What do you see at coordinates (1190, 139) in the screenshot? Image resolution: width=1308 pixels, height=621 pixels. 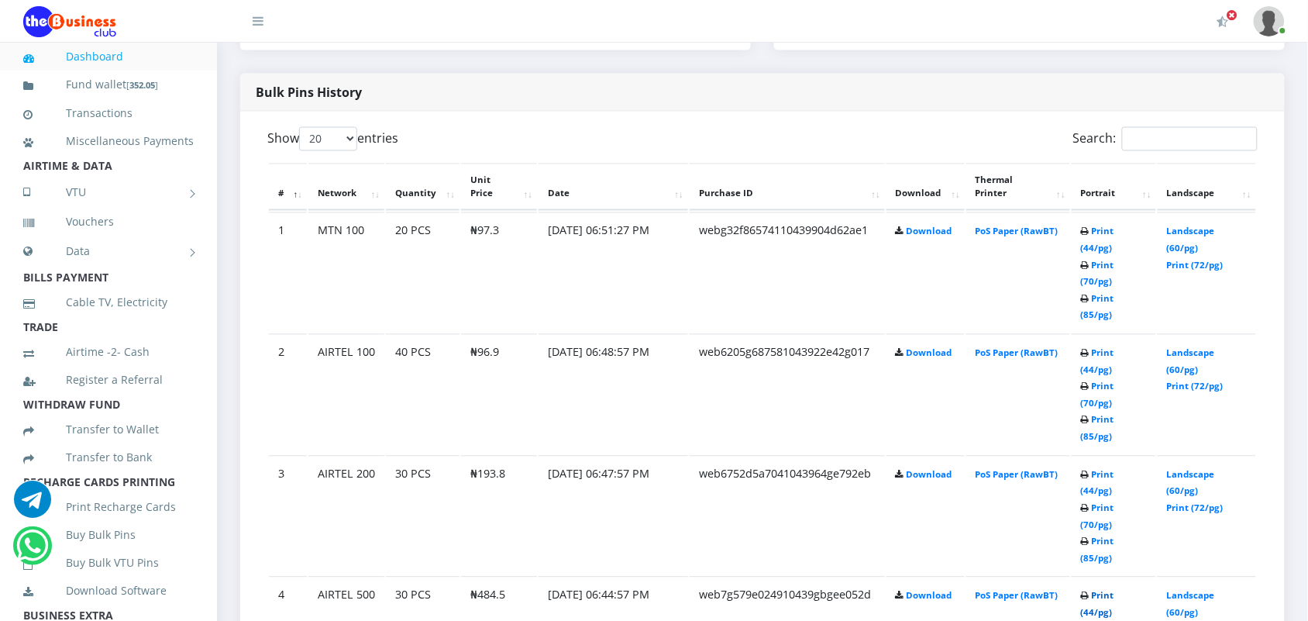 I see `input: Search:` at bounding box center [1190, 139].